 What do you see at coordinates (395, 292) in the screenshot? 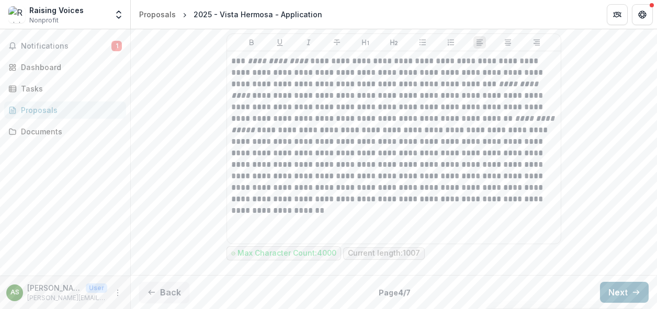
I see `p: Page 4 / 7` at bounding box center [395, 292].